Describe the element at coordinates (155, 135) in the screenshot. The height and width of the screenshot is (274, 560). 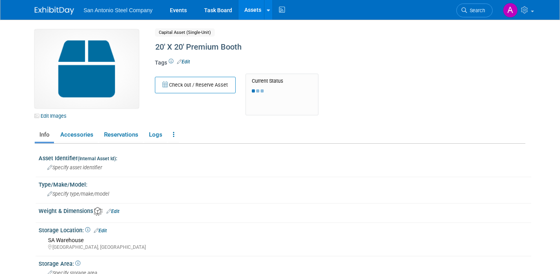
I see `a: Logs` at that location.